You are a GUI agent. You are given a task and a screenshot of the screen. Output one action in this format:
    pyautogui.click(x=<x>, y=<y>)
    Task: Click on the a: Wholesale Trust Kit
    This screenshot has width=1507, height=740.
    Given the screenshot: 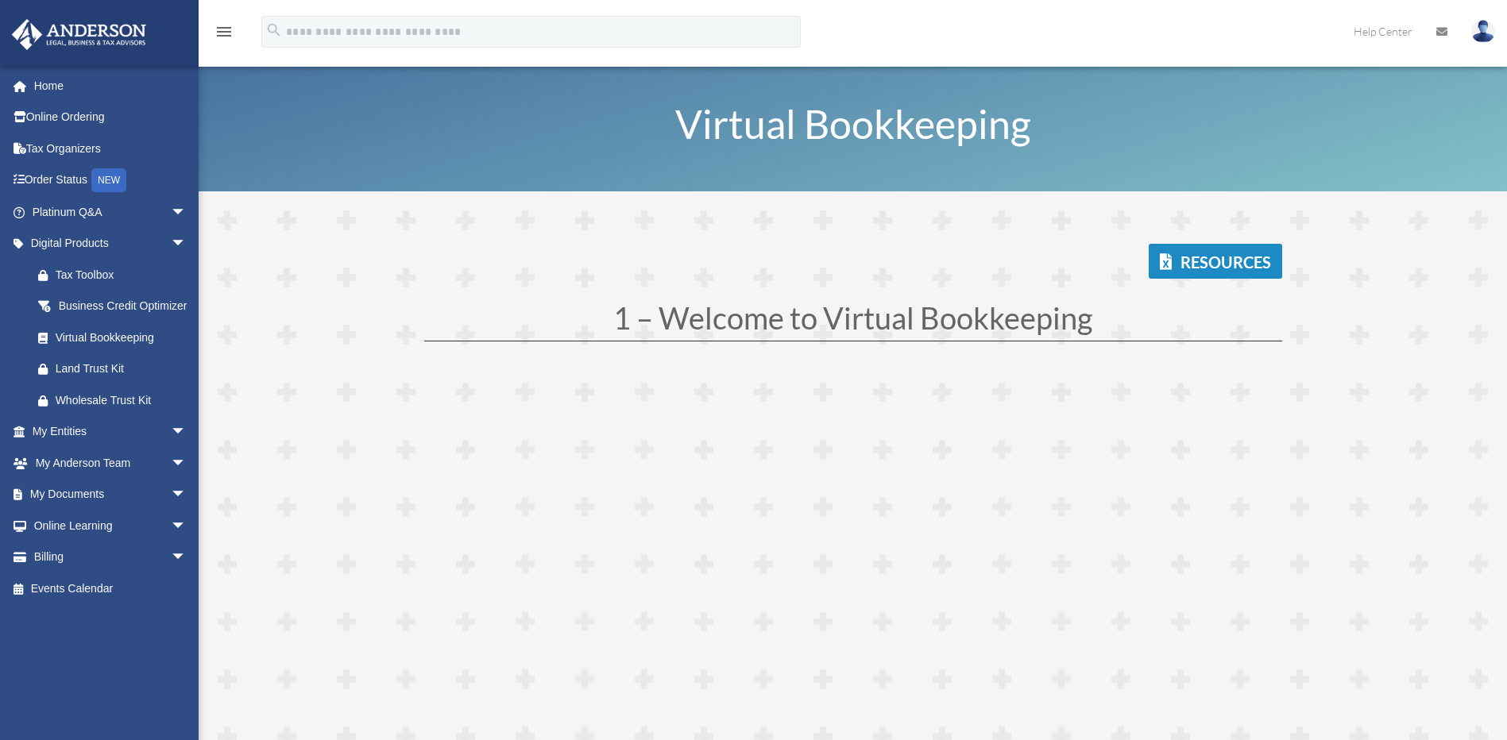 What is the action you would take?
    pyautogui.click(x=116, y=400)
    